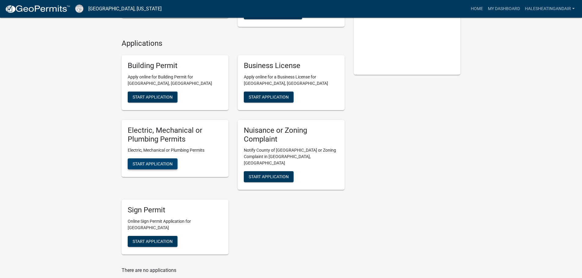  What do you see at coordinates (233, 43) in the screenshot?
I see `h4: Applications` at bounding box center [233, 43].